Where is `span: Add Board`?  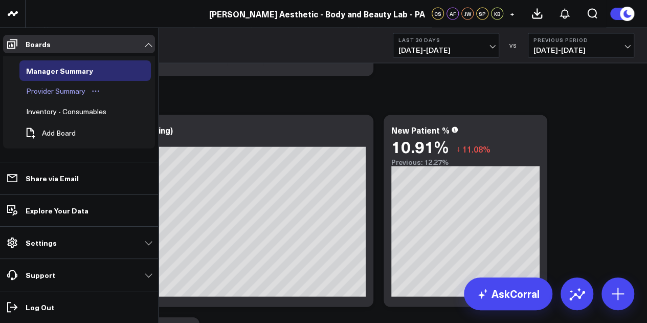 span: Add Board is located at coordinates (59, 133).